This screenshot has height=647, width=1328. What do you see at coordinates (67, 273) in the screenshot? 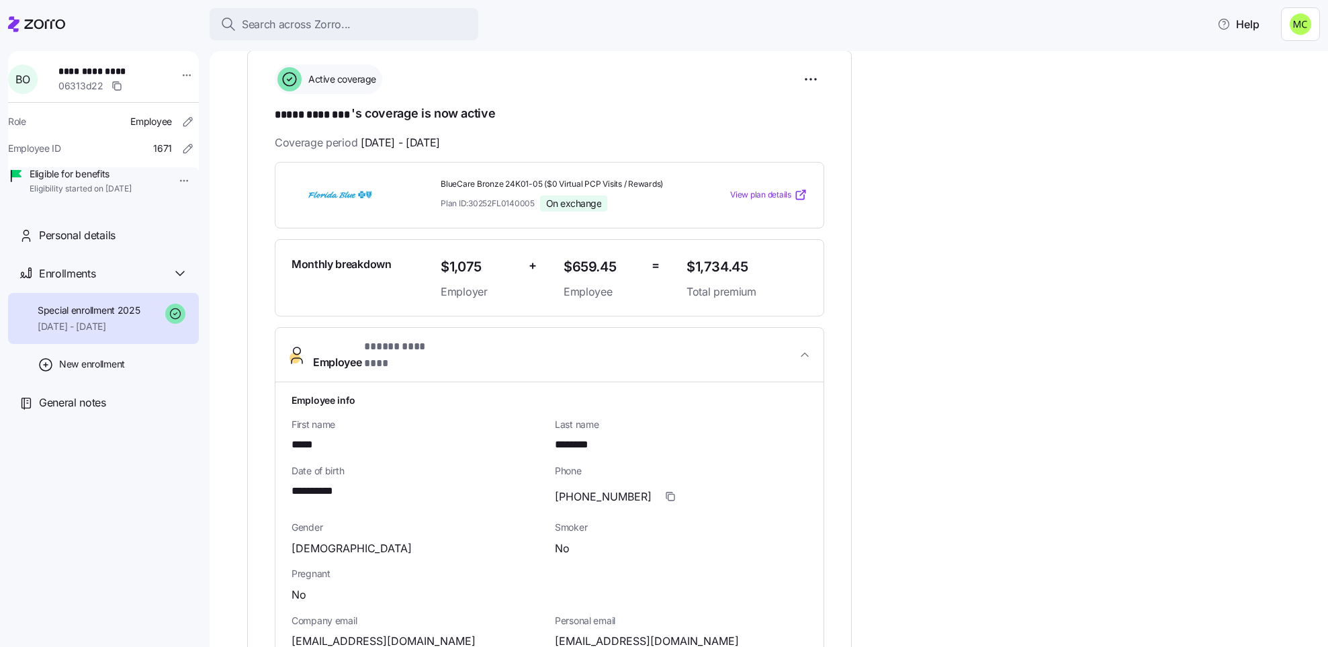
I see `span: Enrollments` at bounding box center [67, 273].